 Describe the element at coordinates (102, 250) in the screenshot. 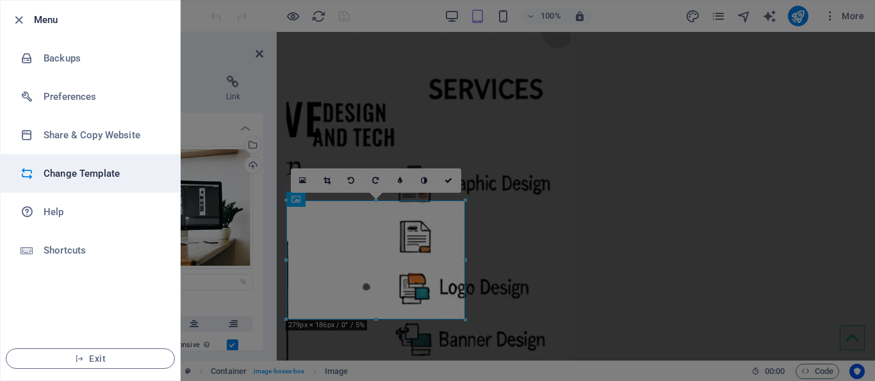

I see `h6: Shortcuts` at that location.